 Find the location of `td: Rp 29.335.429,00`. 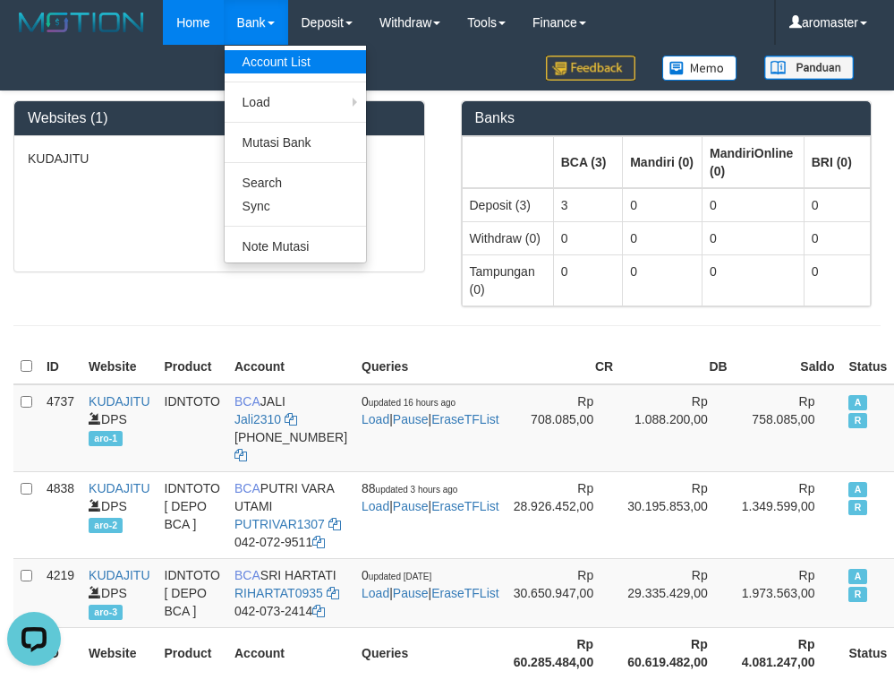

td: Rp 29.335.429,00 is located at coordinates (678, 592).